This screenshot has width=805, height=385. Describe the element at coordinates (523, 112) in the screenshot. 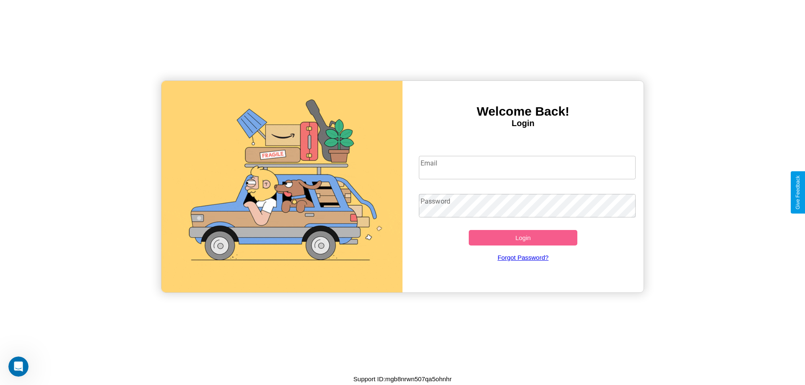

I see `h3: Welcome Back!` at that location.